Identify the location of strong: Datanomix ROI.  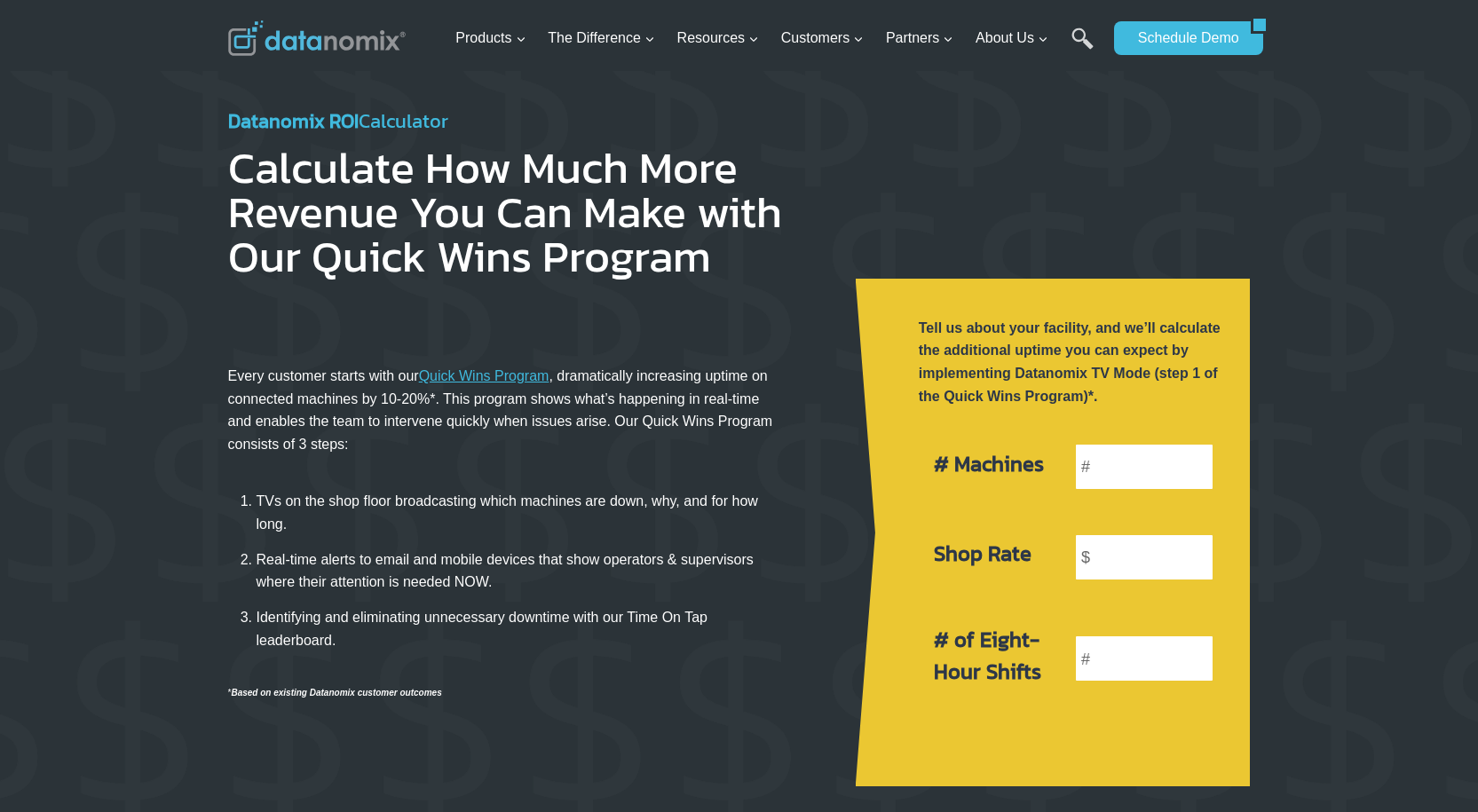
(292, 121).